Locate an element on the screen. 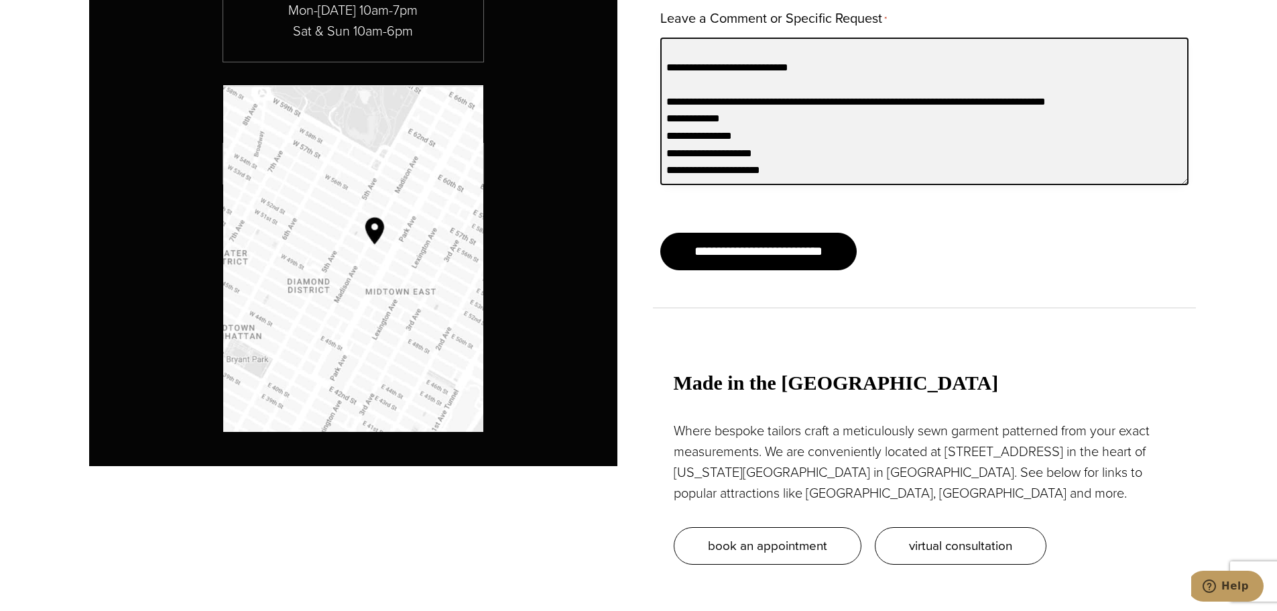 The height and width of the screenshot is (611, 1277). a: virtual consultation is located at coordinates (961, 546).